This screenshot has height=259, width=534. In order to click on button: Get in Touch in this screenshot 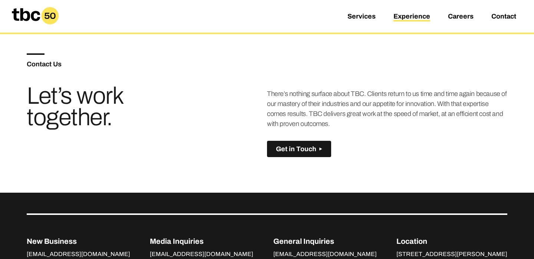, I will do `click(299, 149)`.